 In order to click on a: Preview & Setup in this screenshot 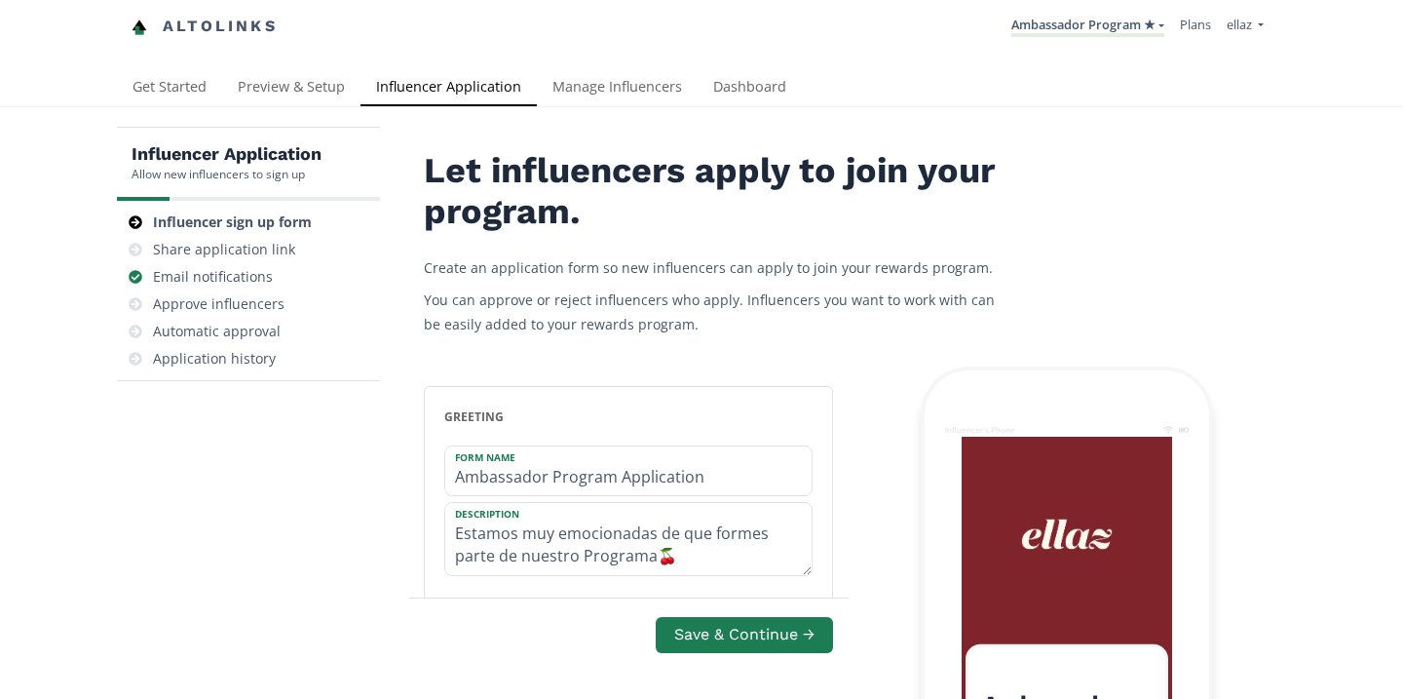, I will do `click(291, 89)`.